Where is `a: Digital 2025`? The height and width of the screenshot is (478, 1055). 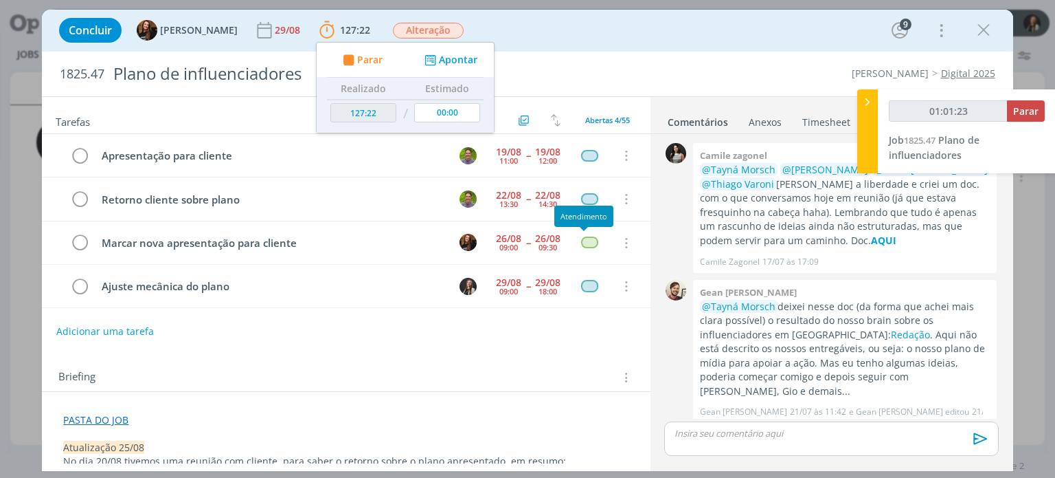
a: Digital 2025 is located at coordinates (968, 73).